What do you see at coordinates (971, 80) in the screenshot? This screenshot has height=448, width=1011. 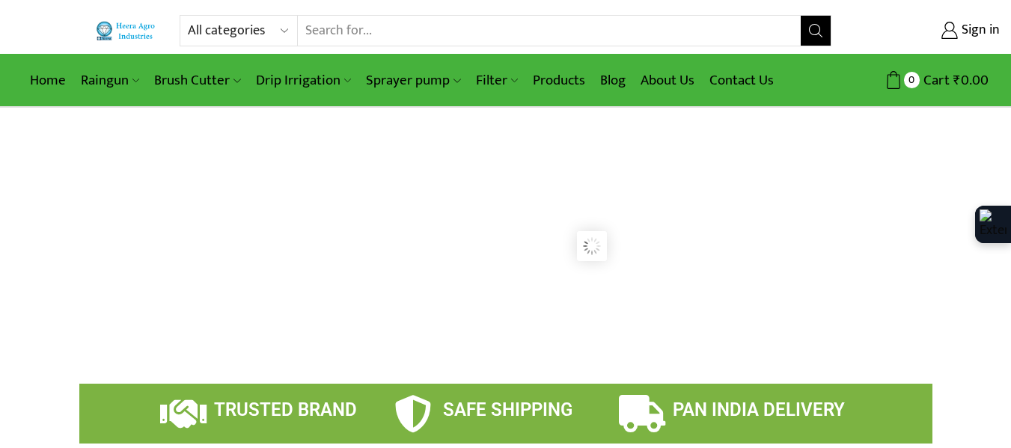 I see `bdi: 0.00` at bounding box center [971, 80].